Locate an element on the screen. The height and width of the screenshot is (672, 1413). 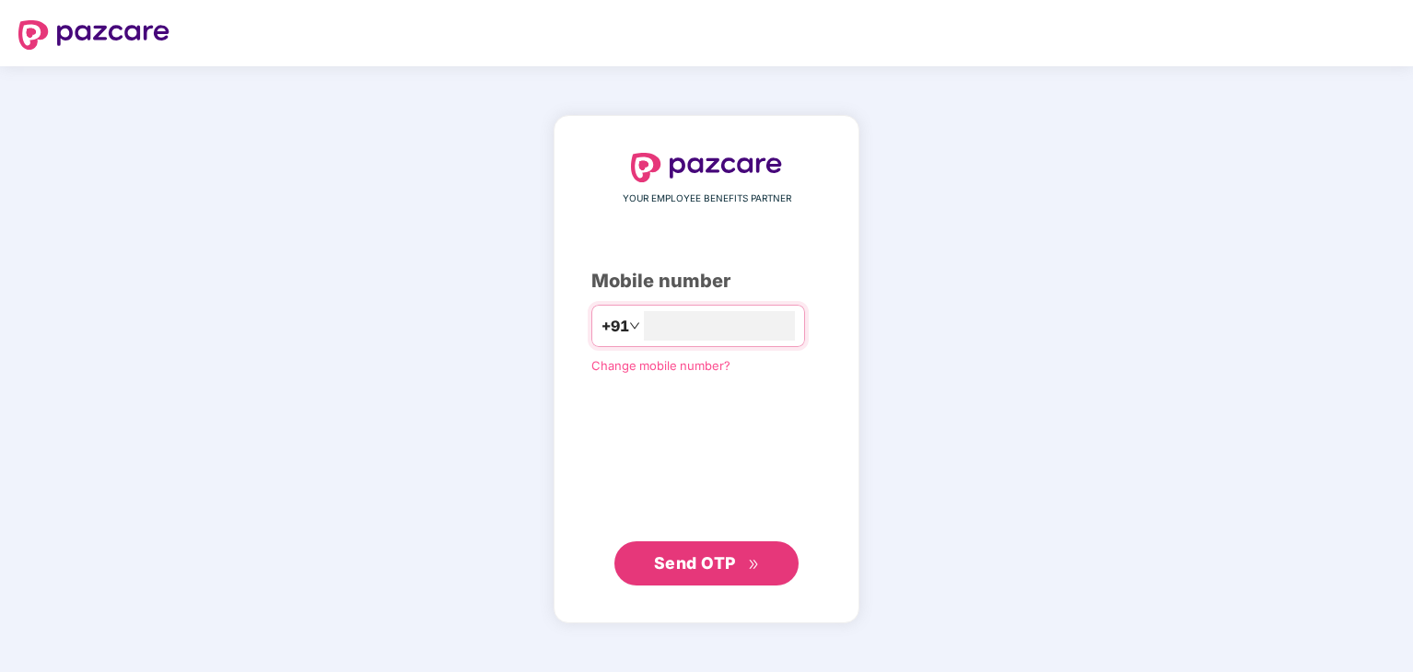
span: YOUR EMPLOYEE BENEFITS PARTNER is located at coordinates (706, 199).